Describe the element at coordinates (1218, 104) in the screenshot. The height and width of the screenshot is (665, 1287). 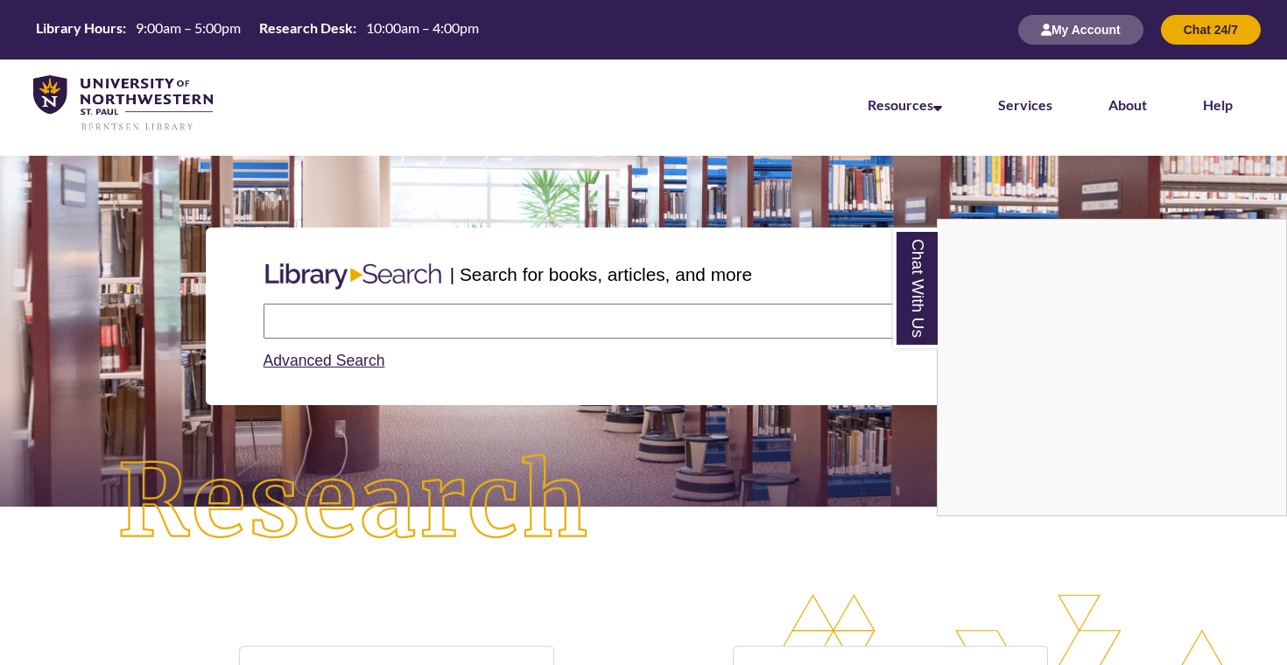
I see `a: Help` at that location.